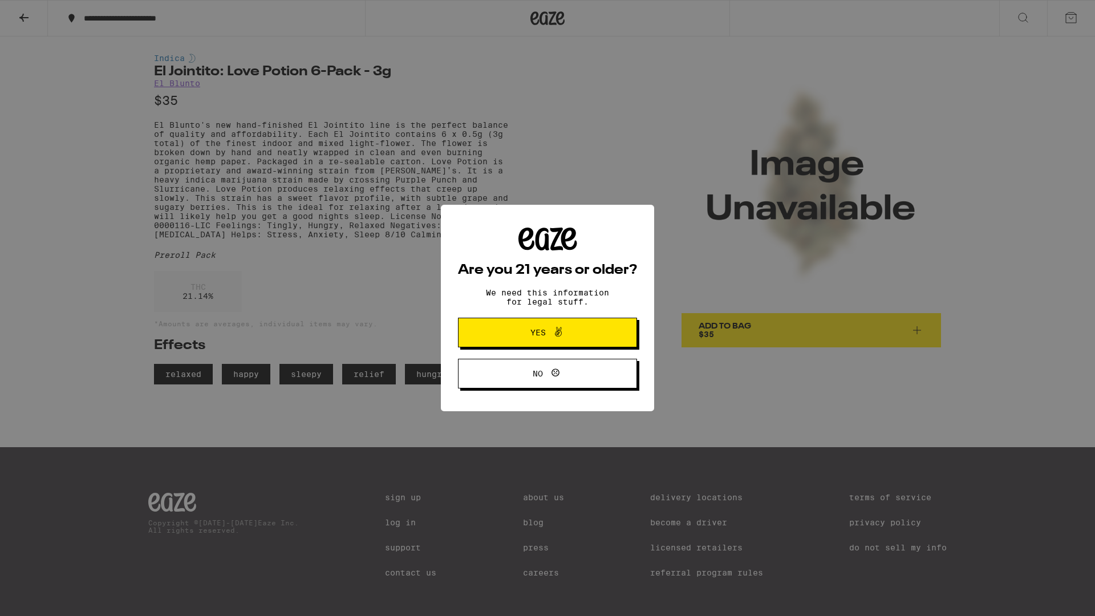 The image size is (1095, 616). Describe the element at coordinates (538, 373) in the screenshot. I see `span: No` at that location.